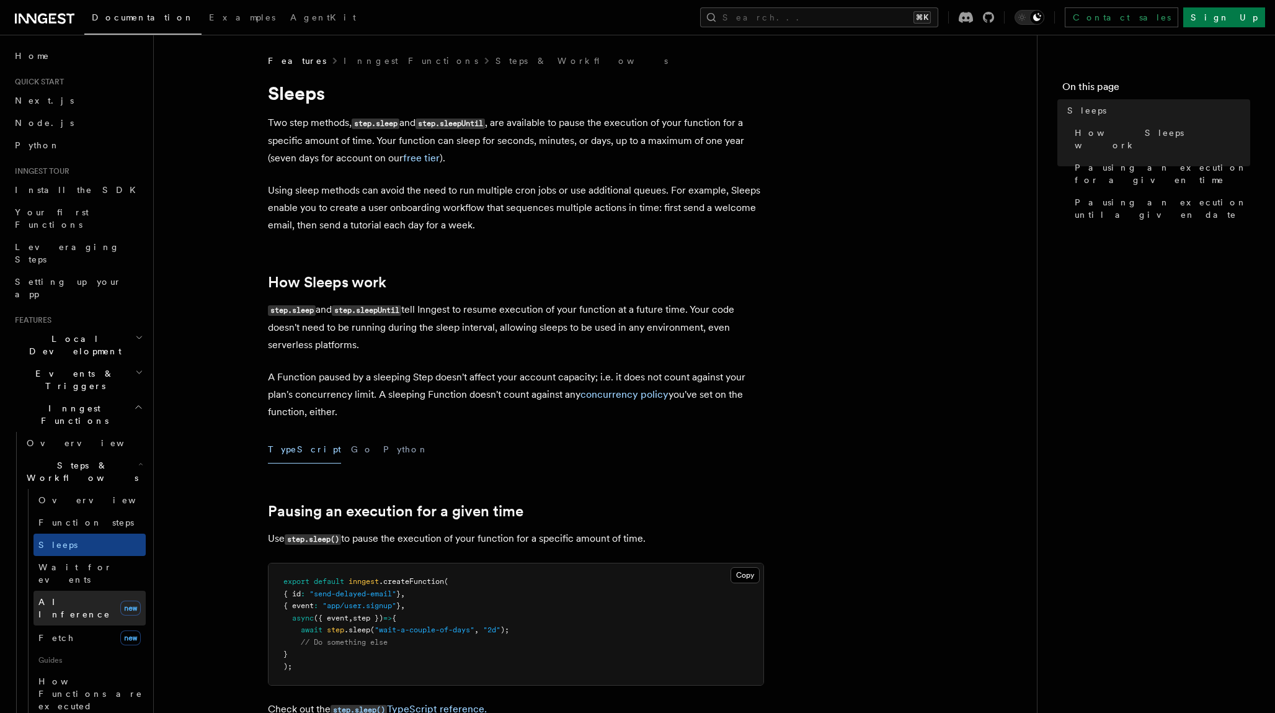 Image resolution: width=1275 pixels, height=713 pixels. I want to click on a: Setting up your app, so click(78, 288).